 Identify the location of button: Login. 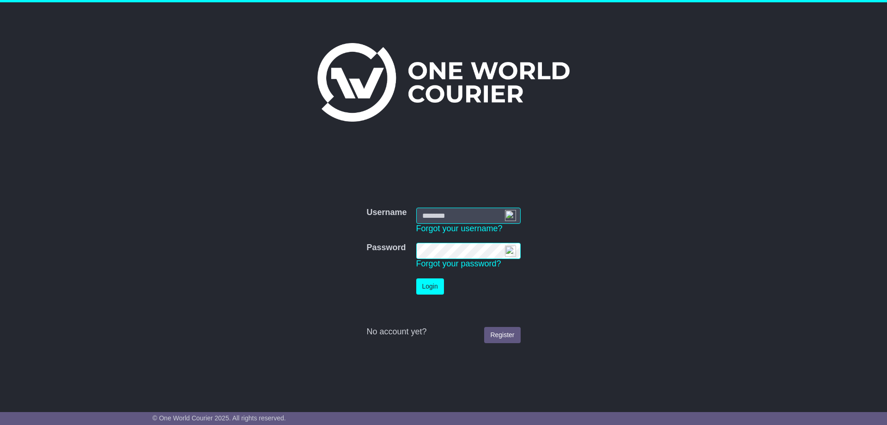
(430, 286).